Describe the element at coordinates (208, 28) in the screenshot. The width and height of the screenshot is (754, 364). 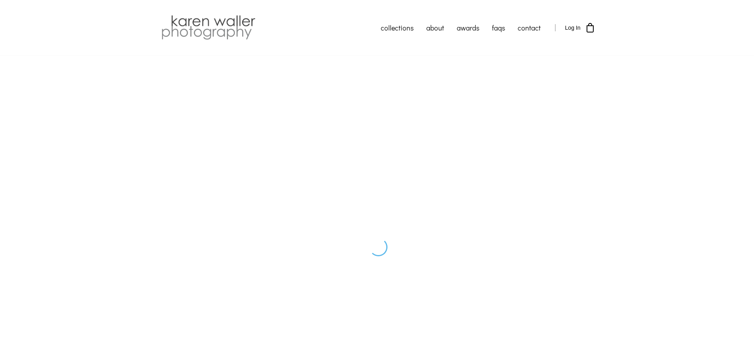
I see `img: Karen Waller Photography` at that location.